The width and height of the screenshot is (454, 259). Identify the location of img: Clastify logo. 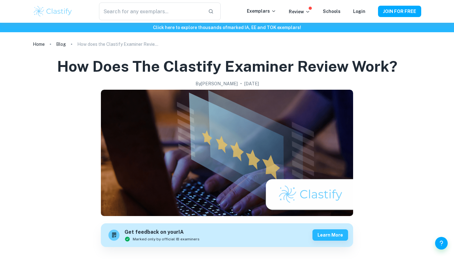
(53, 11).